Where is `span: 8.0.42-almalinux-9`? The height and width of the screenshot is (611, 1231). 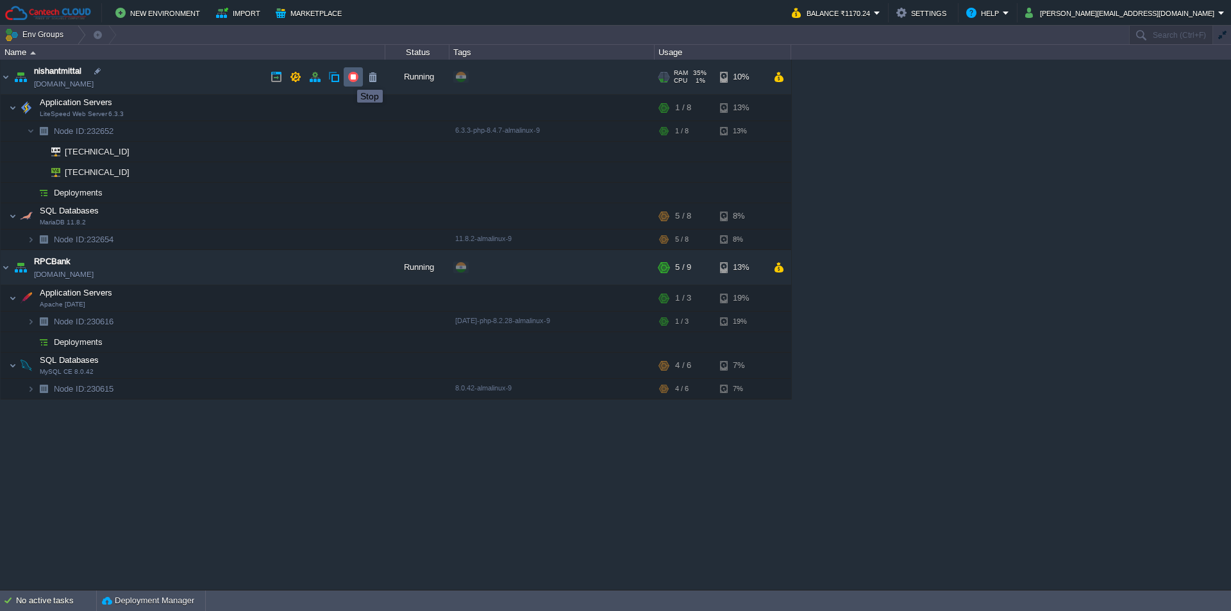 span: 8.0.42-almalinux-9 is located at coordinates (483, 388).